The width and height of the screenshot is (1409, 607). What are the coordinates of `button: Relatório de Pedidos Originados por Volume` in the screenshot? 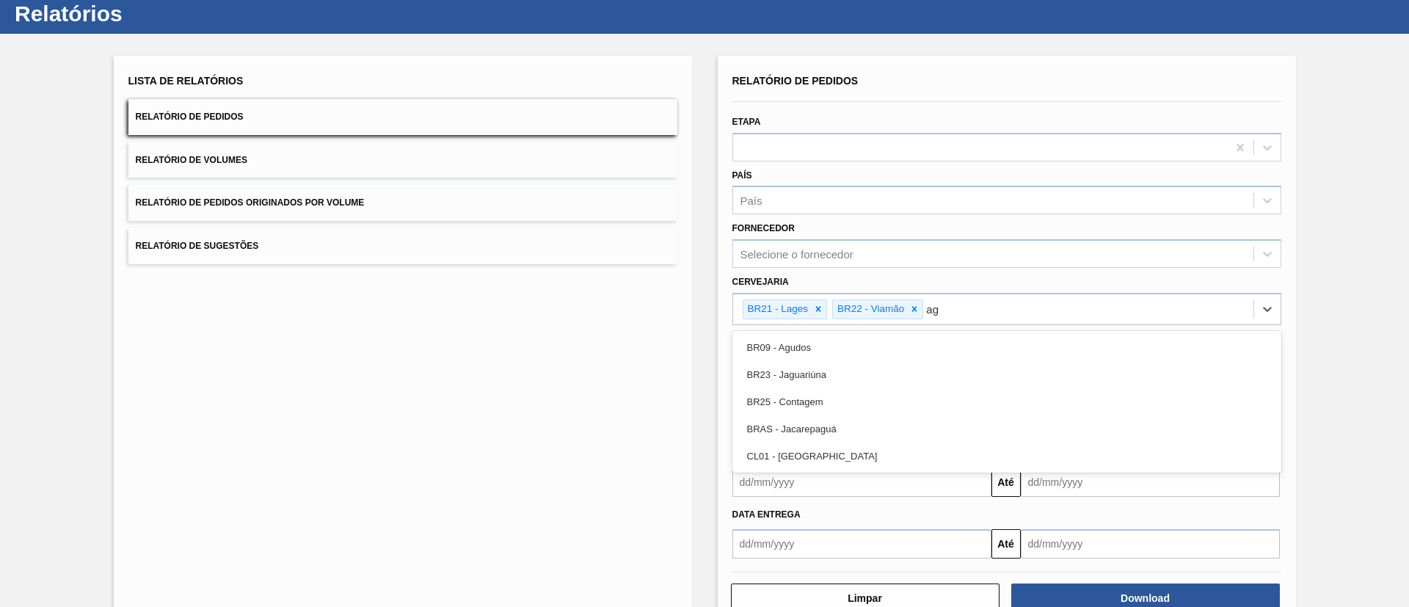 It's located at (403, 203).